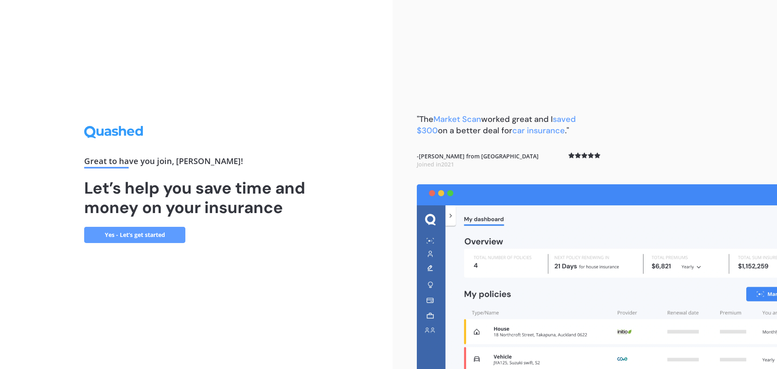  What do you see at coordinates (458, 119) in the screenshot?
I see `span: Market Scan` at bounding box center [458, 119].